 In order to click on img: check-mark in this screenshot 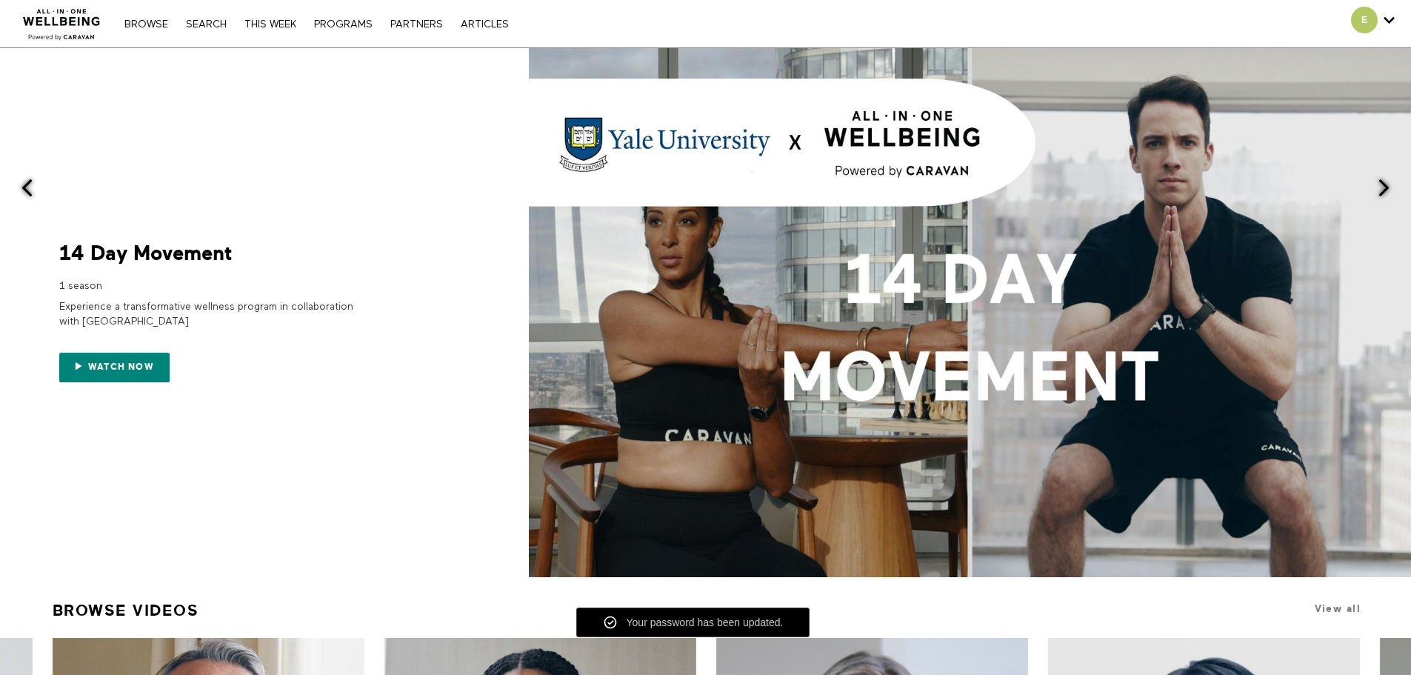, I will do `click(610, 622)`.